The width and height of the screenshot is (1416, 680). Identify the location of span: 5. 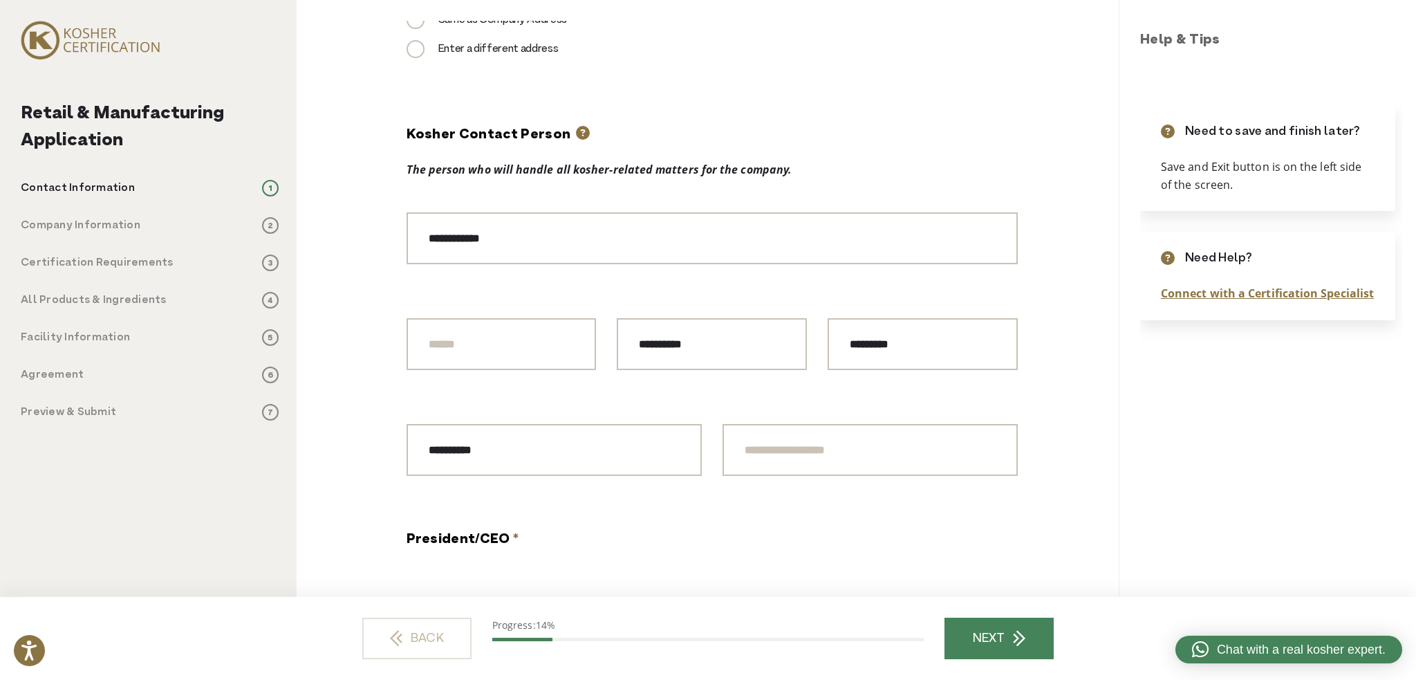
(270, 337).